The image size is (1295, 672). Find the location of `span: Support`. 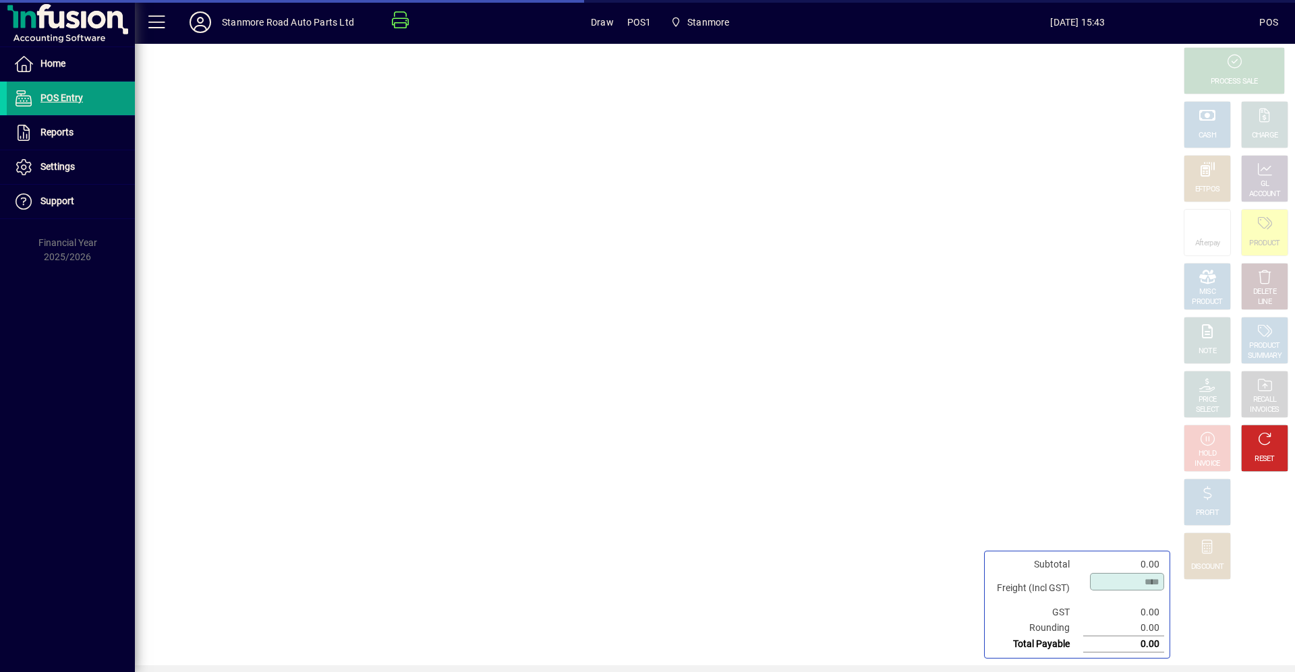

span: Support is located at coordinates (57, 201).